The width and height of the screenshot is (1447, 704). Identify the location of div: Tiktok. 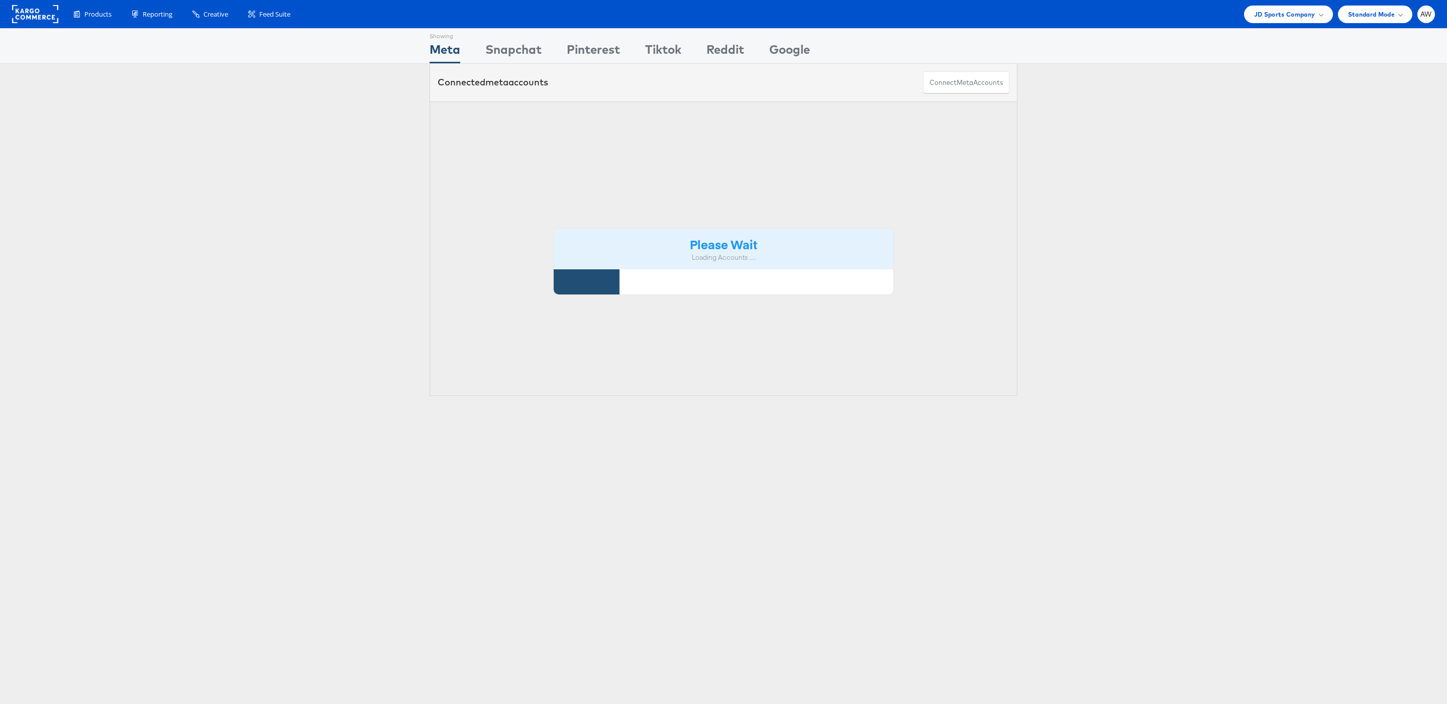
(663, 52).